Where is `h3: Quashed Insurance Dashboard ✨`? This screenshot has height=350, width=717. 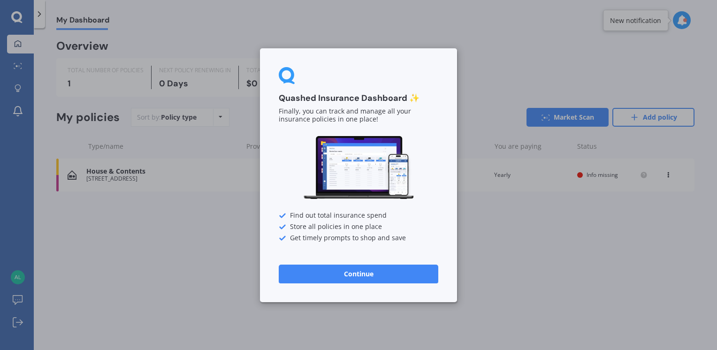
h3: Quashed Insurance Dashboard ✨ is located at coordinates (359, 98).